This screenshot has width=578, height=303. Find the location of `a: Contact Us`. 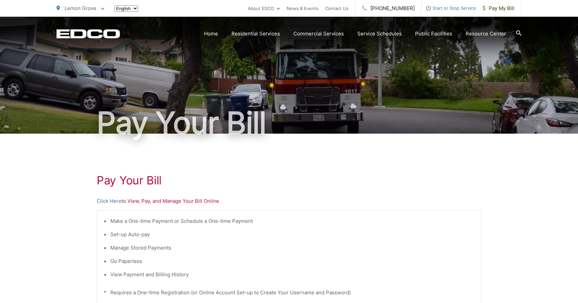

a: Contact Us is located at coordinates (337, 8).